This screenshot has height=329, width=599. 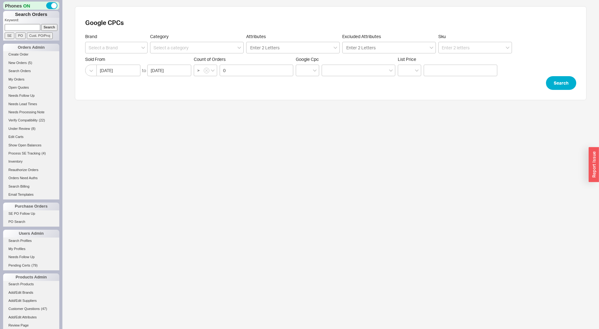 What do you see at coordinates (362, 36) in the screenshot?
I see `span: Excluded Attributes` at bounding box center [362, 36].